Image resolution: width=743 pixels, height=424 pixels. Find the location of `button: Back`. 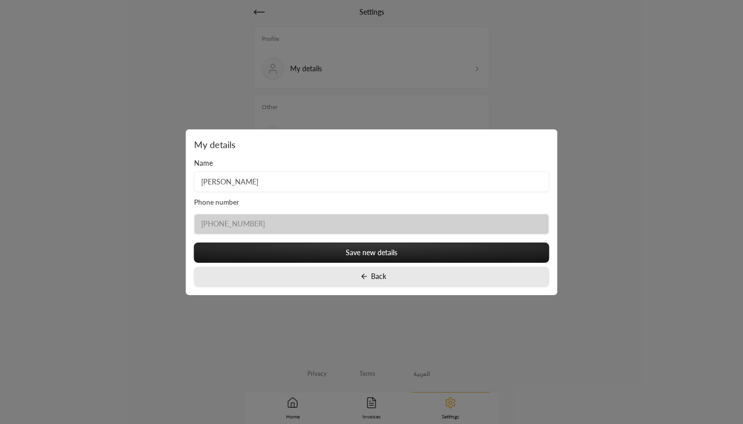

button: Back is located at coordinates (372, 277).